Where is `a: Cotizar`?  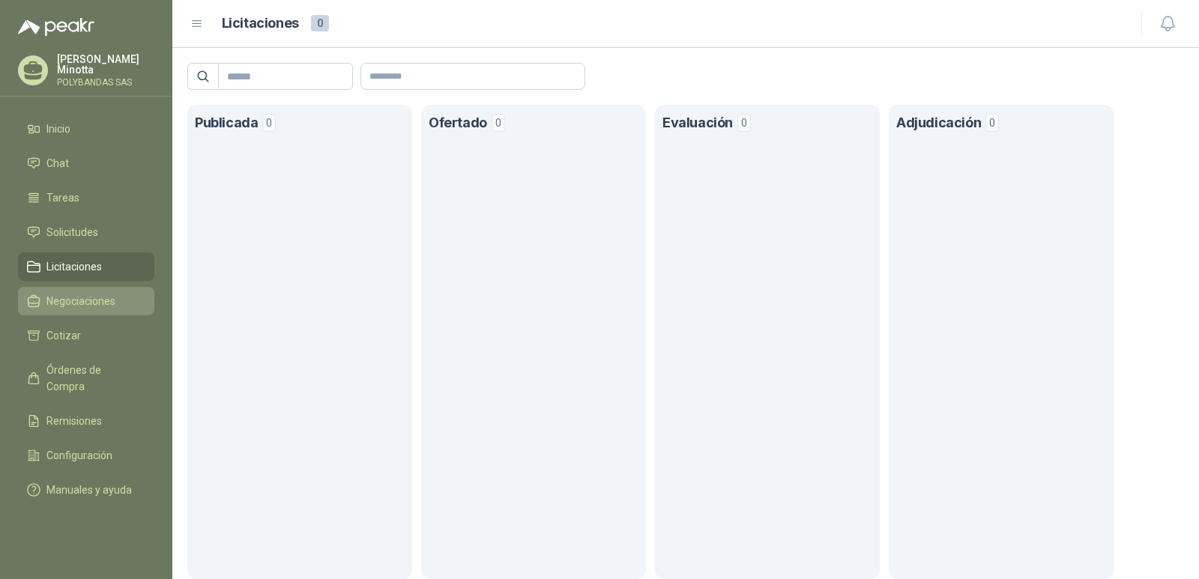
a: Cotizar is located at coordinates (86, 336).